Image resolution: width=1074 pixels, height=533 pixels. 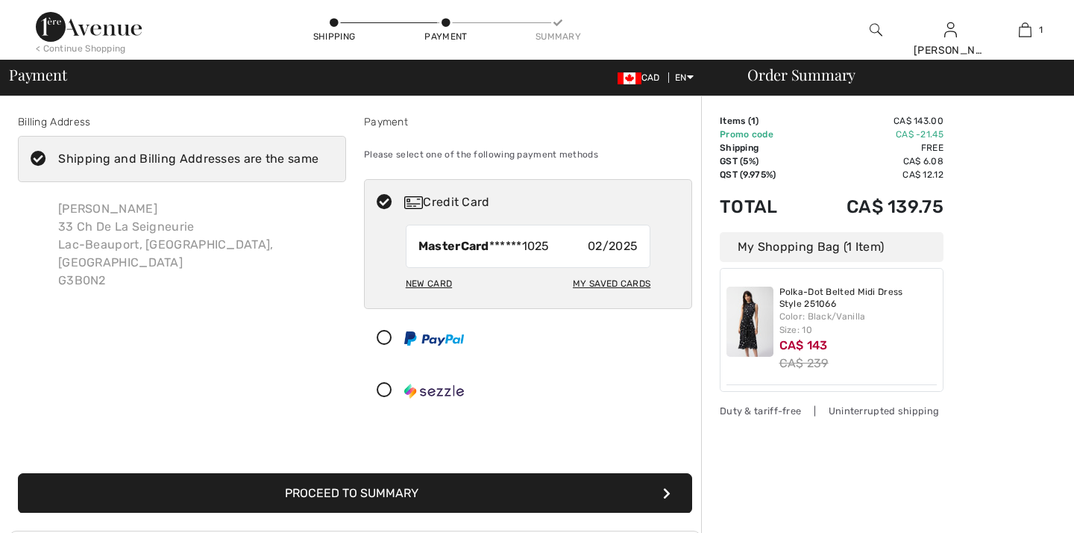 I want to click on td: CA$ 6.08, so click(x=874, y=161).